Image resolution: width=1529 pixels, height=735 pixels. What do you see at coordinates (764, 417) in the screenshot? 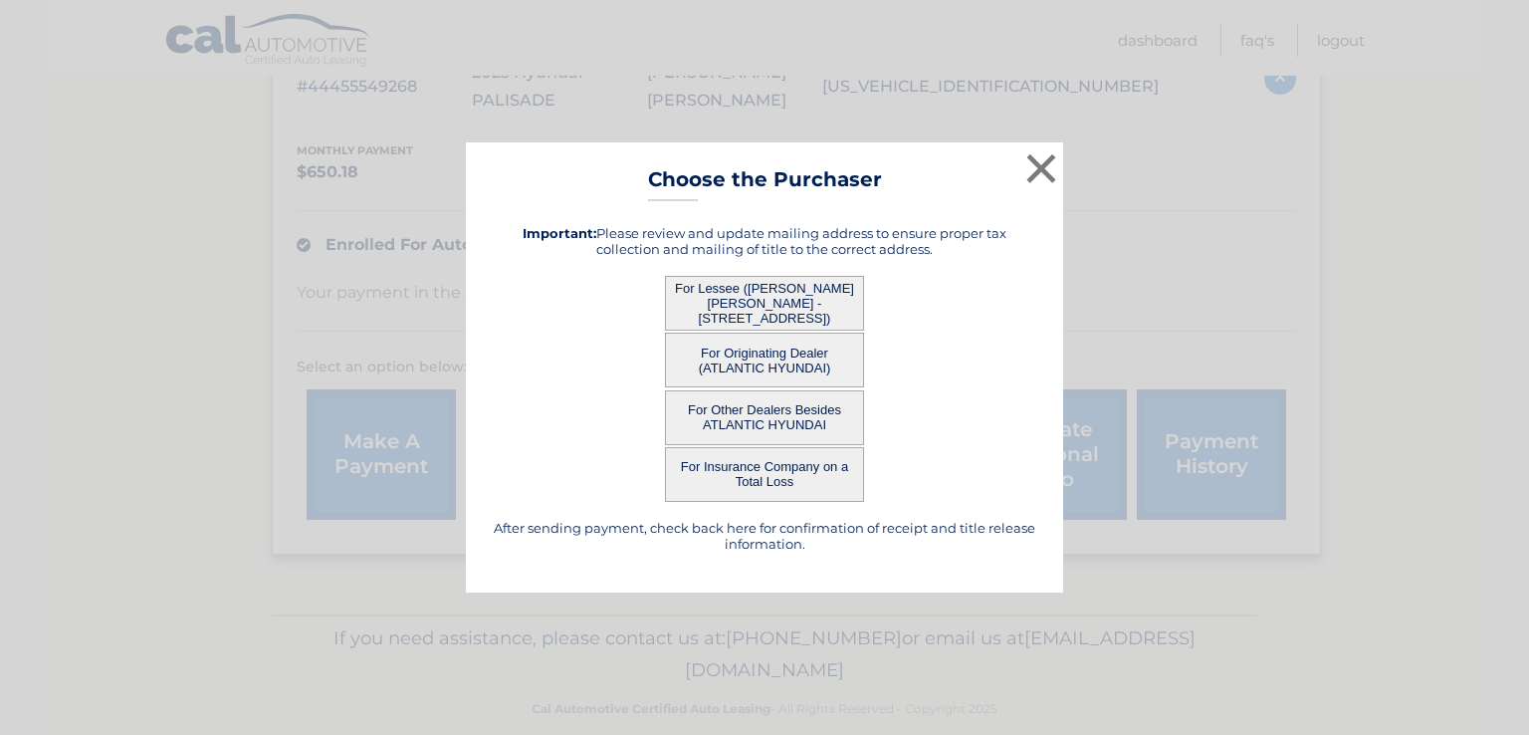
I see `button: For Other Dealers Besides ATLANTIC HYUNDAI` at bounding box center [764, 417].